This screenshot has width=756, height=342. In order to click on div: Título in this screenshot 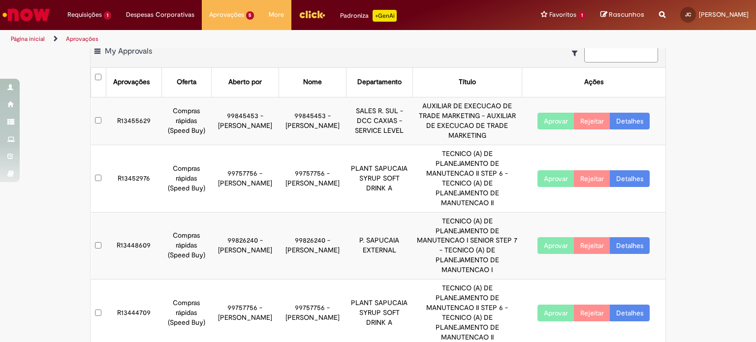, I will do `click(467, 82)`.